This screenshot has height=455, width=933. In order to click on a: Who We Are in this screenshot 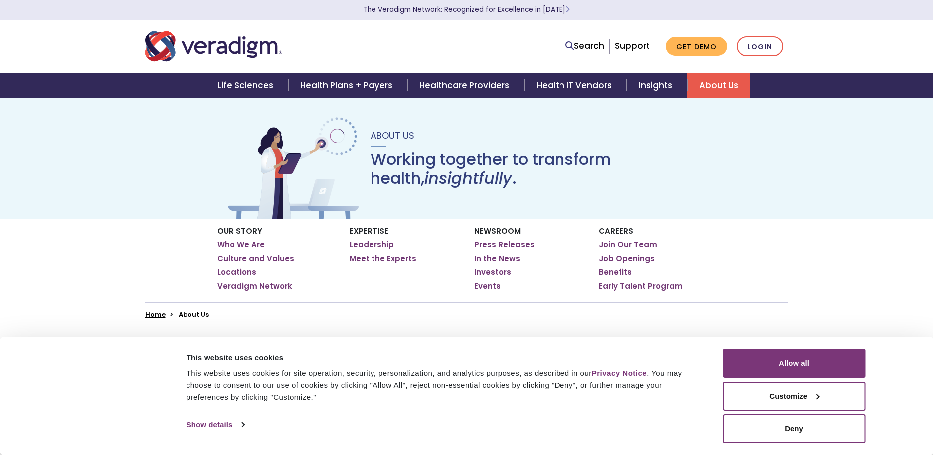, I will do `click(241, 245)`.